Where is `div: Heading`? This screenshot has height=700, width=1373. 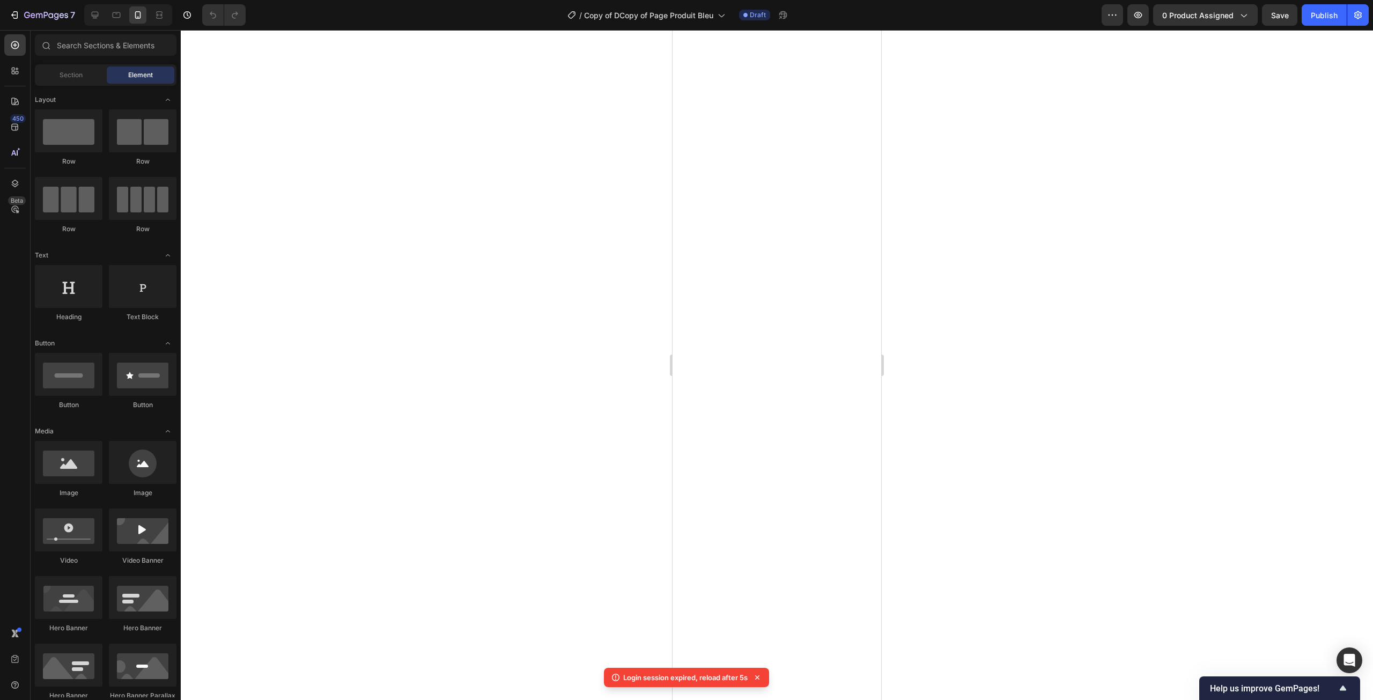
div: Heading is located at coordinates (69, 317).